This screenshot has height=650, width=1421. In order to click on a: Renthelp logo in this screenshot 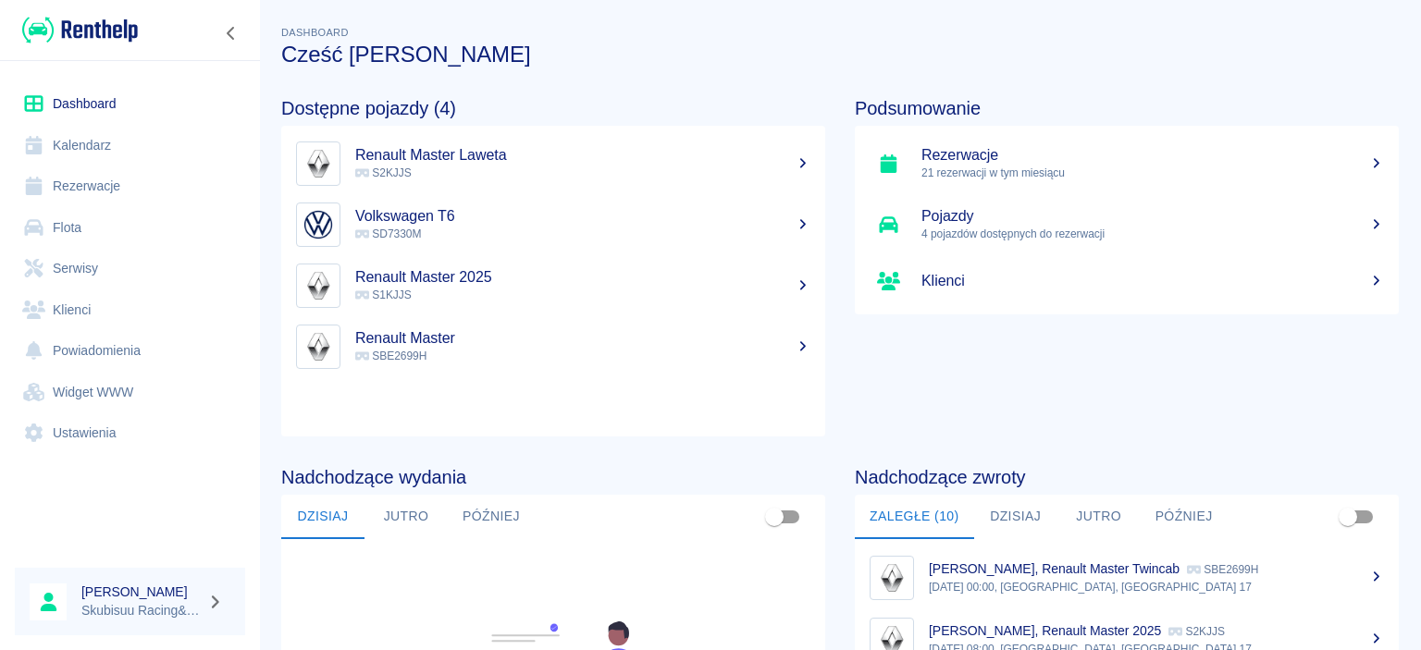, I will do `click(76, 30)`.